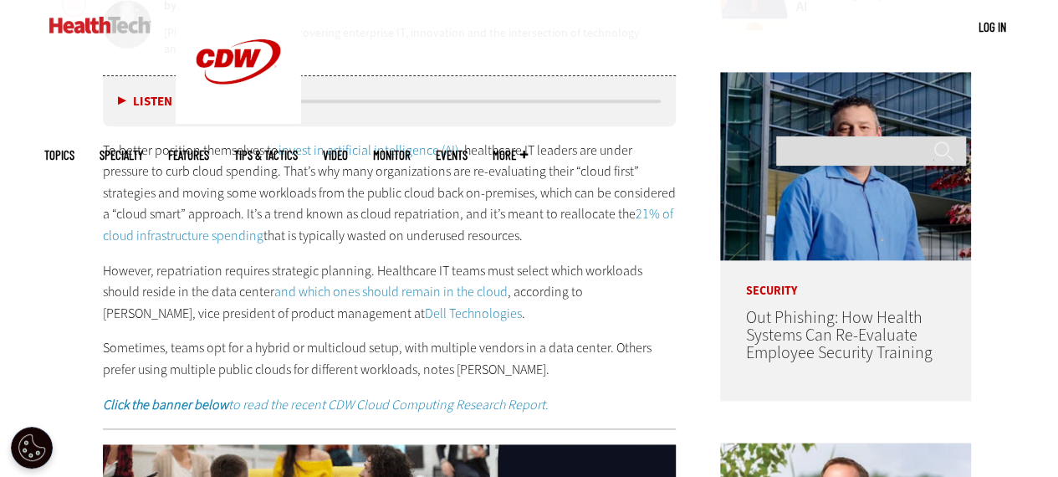 This screenshot has height=477, width=1058. I want to click on p: Sometimes, teams opt for a hybrid or multicloud setup, with multiple vendors in a data center. Ot..., so click(390, 358).